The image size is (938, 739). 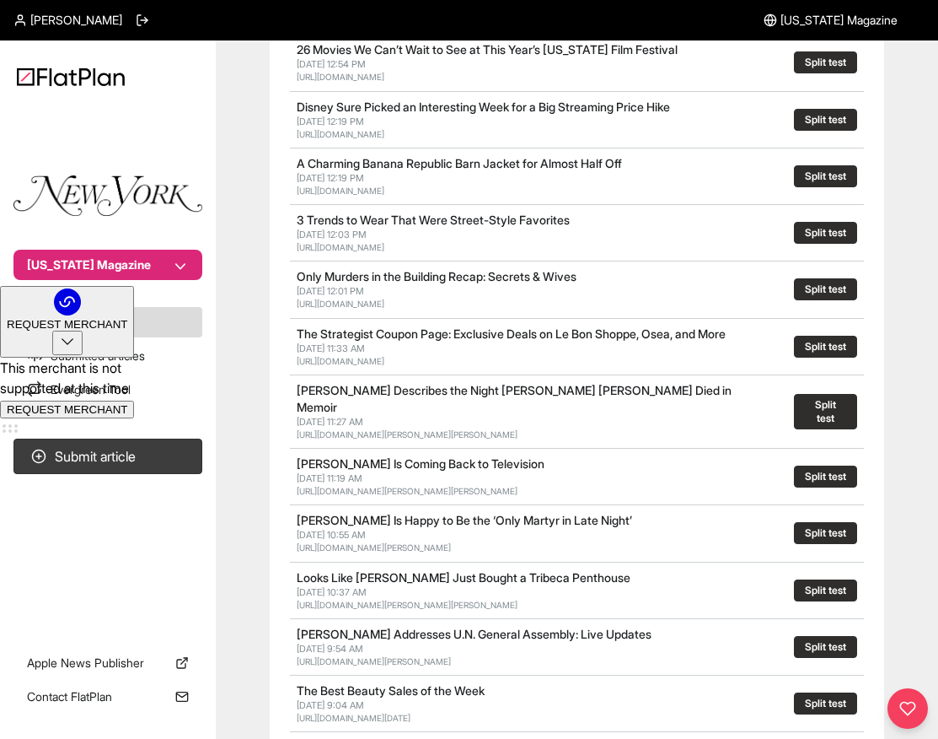 I want to click on a: Only Murders in the Building Recap: Secrets & Wives, so click(x=437, y=276).